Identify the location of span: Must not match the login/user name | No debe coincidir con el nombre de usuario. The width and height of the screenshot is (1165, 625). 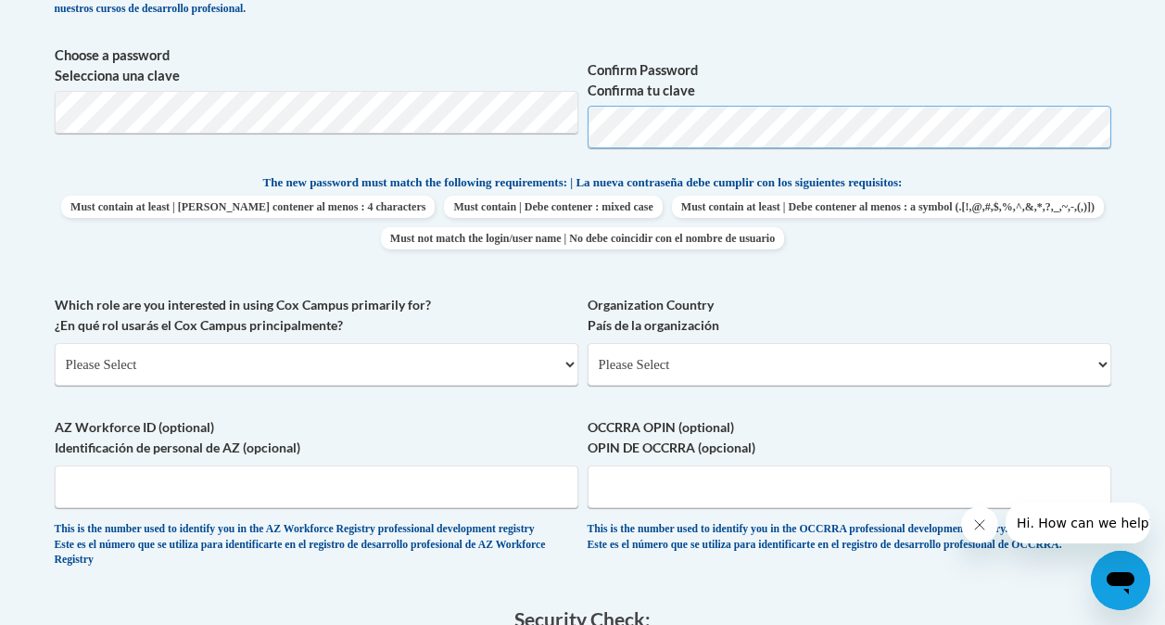
(582, 238).